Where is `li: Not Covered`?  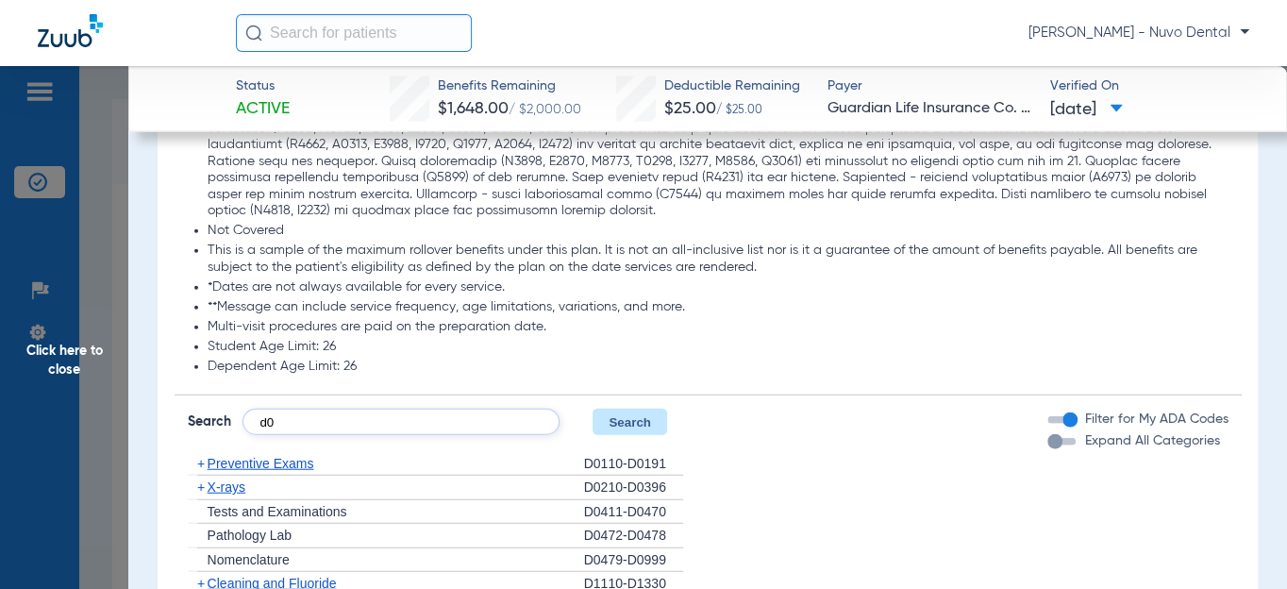 li: Not Covered is located at coordinates (718, 231).